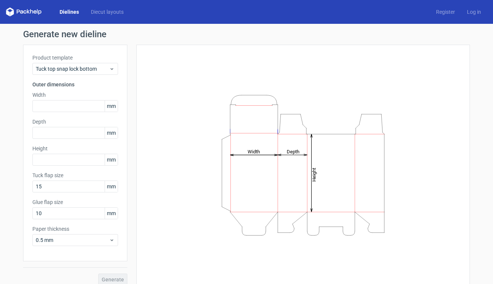 The width and height of the screenshot is (493, 284). What do you see at coordinates (75, 95) in the screenshot?
I see `label: Width` at bounding box center [75, 95].